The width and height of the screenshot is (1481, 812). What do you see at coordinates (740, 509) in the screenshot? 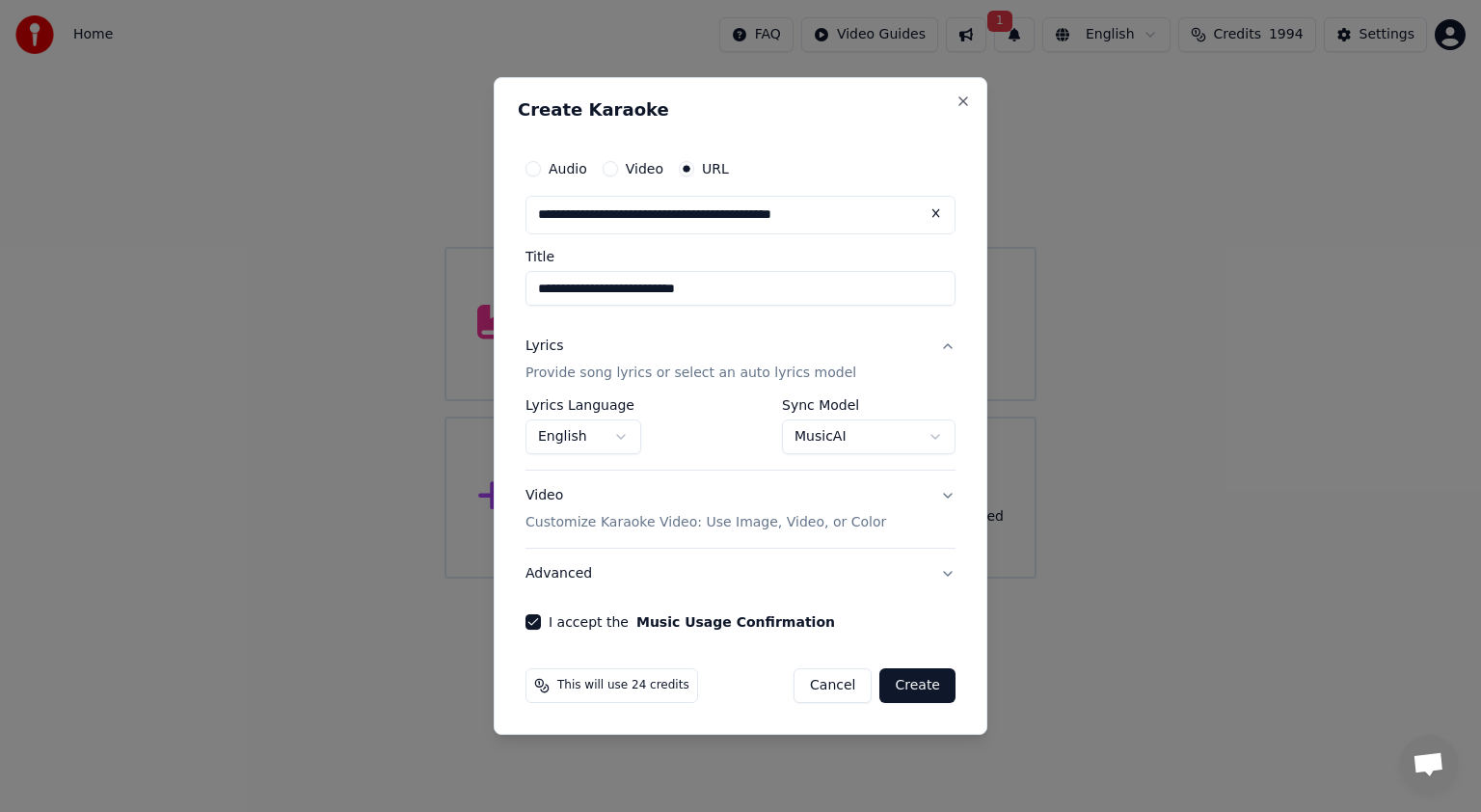
I see `button: VideoCustomize Karaoke Video: Use Image, Video, or Color` at bounding box center [740, 509].